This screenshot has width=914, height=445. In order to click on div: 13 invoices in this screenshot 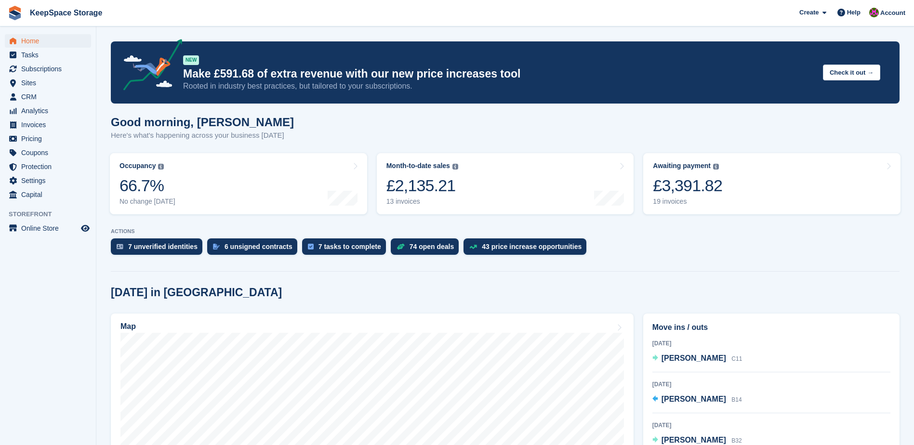, I will do `click(422, 201)`.